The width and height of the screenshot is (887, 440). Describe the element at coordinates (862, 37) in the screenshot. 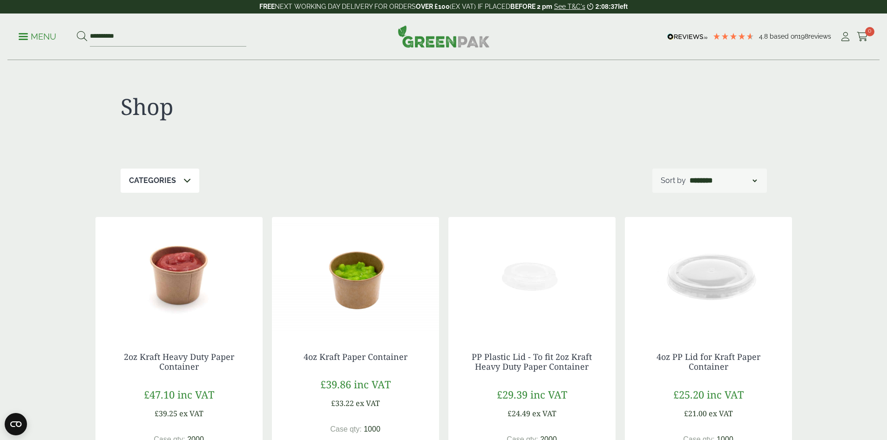

I see `a: 0` at that location.